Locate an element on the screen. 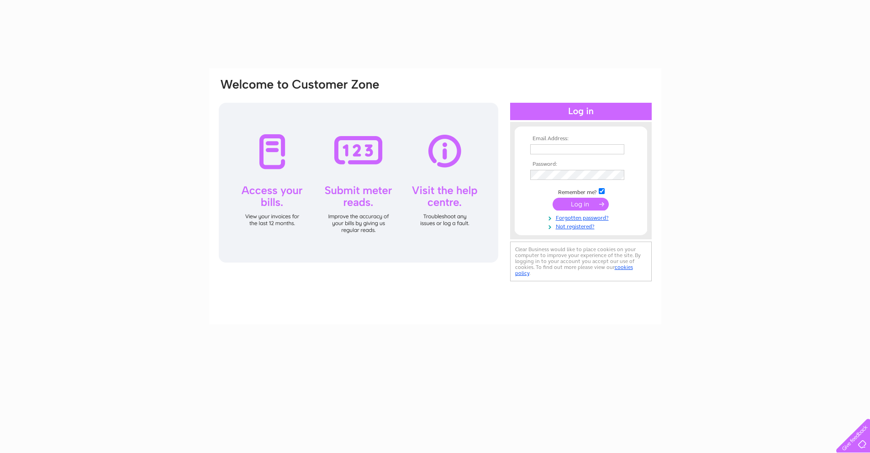  div: Clear Business would like to place cookies on your computer to improve your experience of the sit... is located at coordinates (581, 261).